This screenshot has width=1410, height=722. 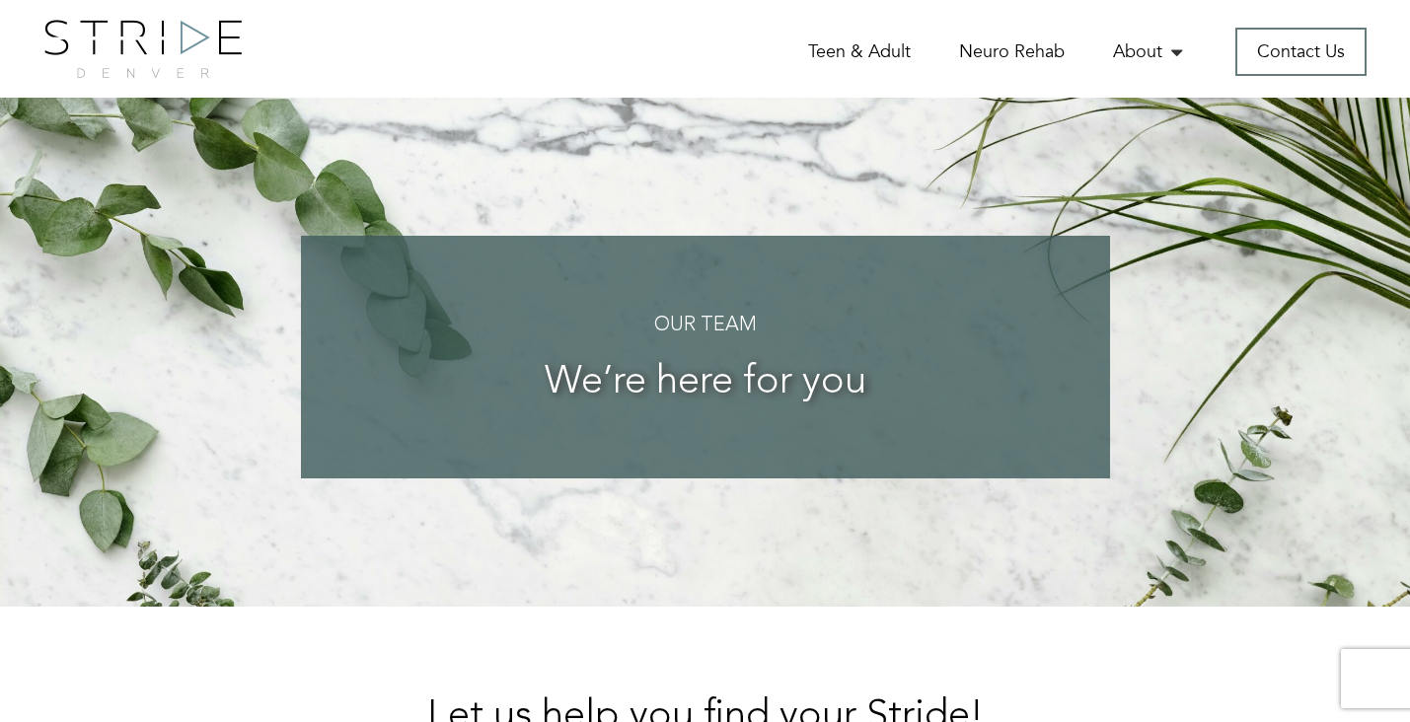 I want to click on a: Contact Us, so click(x=1300, y=51).